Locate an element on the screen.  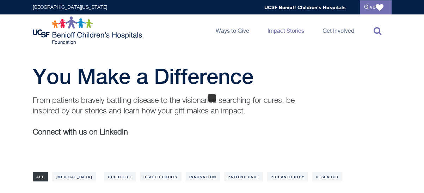
a: Impact Stories is located at coordinates (286, 30).